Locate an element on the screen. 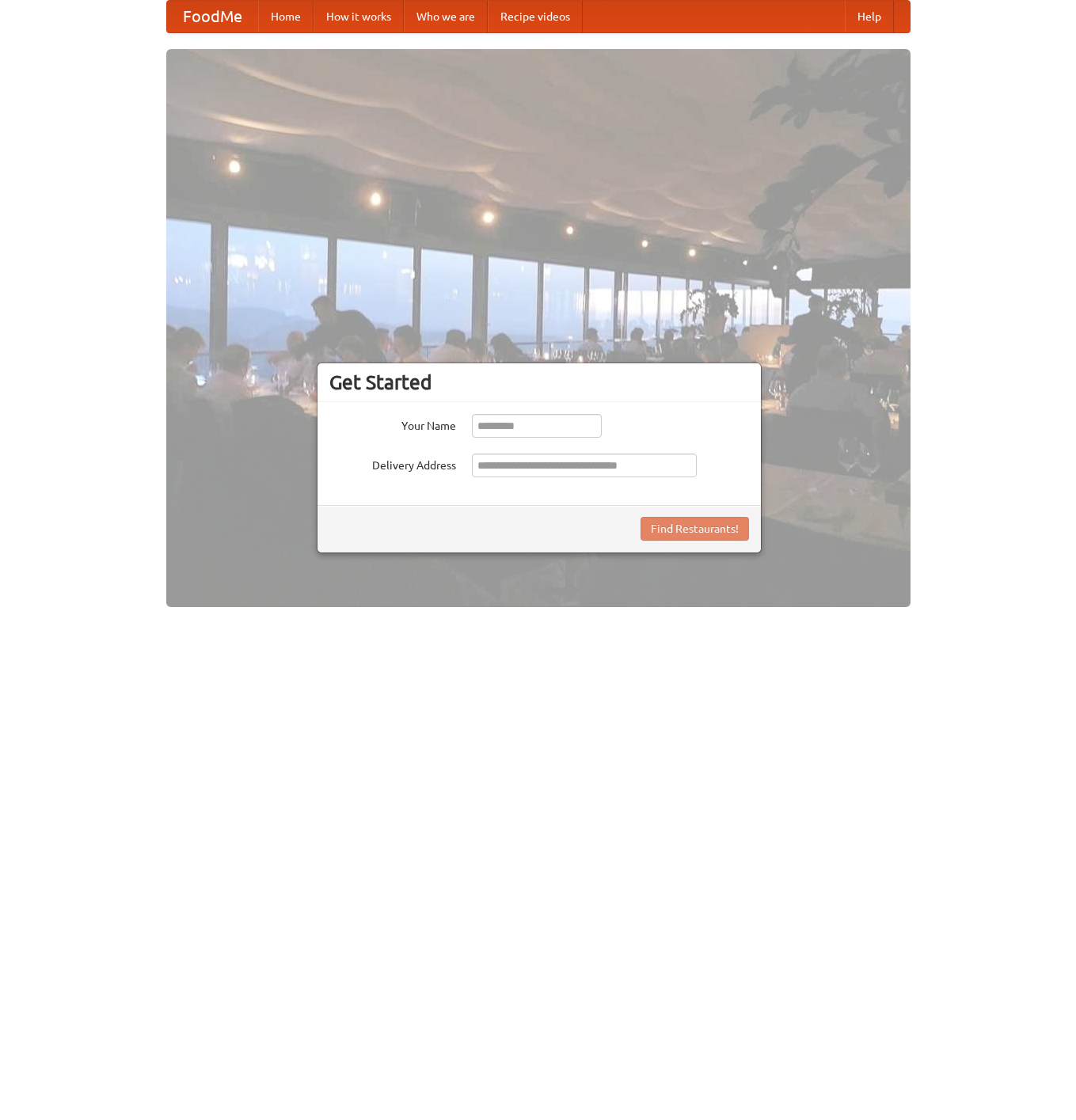 The image size is (1076, 1120). button: Find Restaurants! is located at coordinates (694, 529).